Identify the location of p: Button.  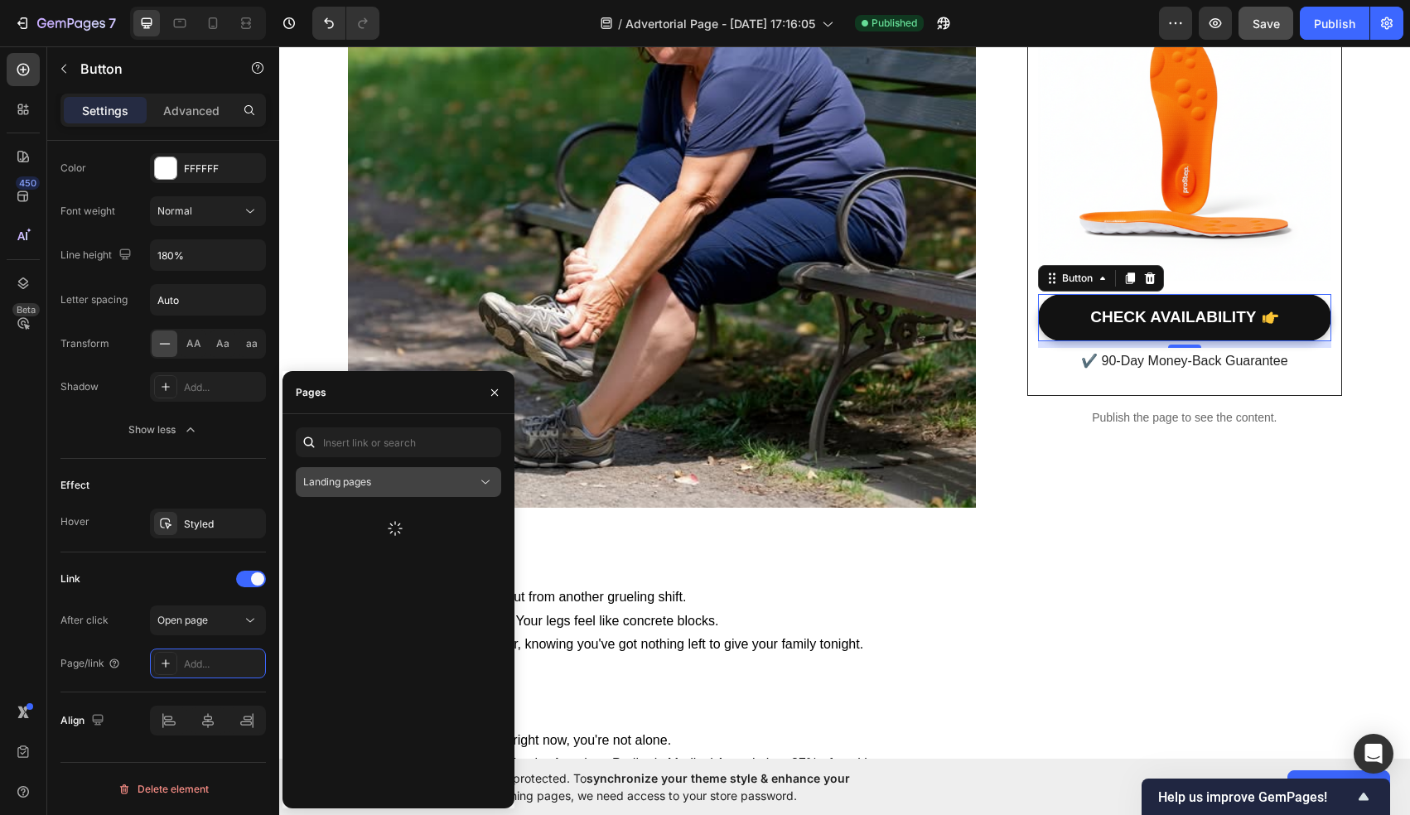
(151, 69).